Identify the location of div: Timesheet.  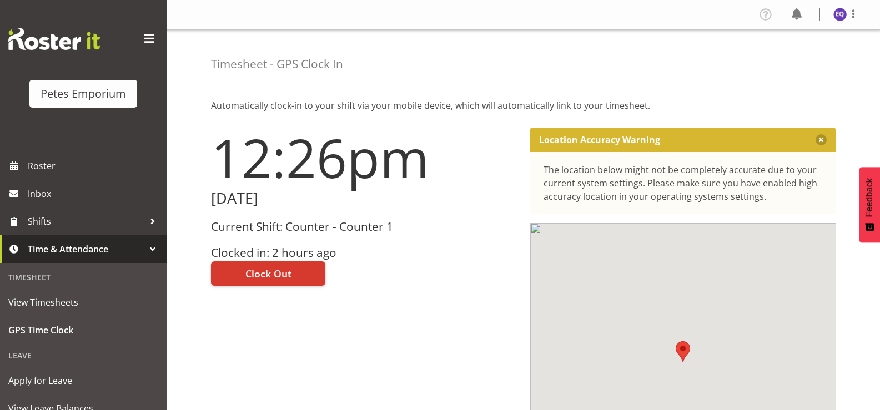
(83, 277).